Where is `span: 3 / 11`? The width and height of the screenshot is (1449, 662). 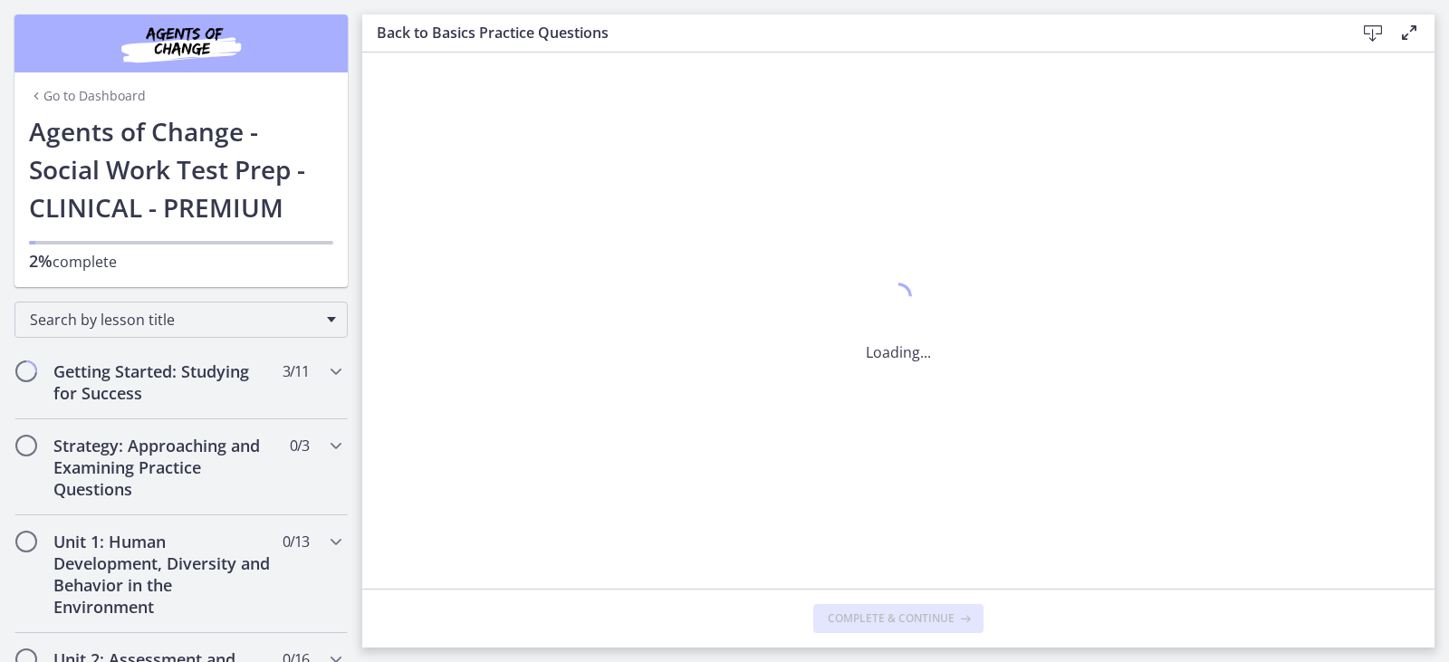
span: 3 / 11 is located at coordinates (295, 371).